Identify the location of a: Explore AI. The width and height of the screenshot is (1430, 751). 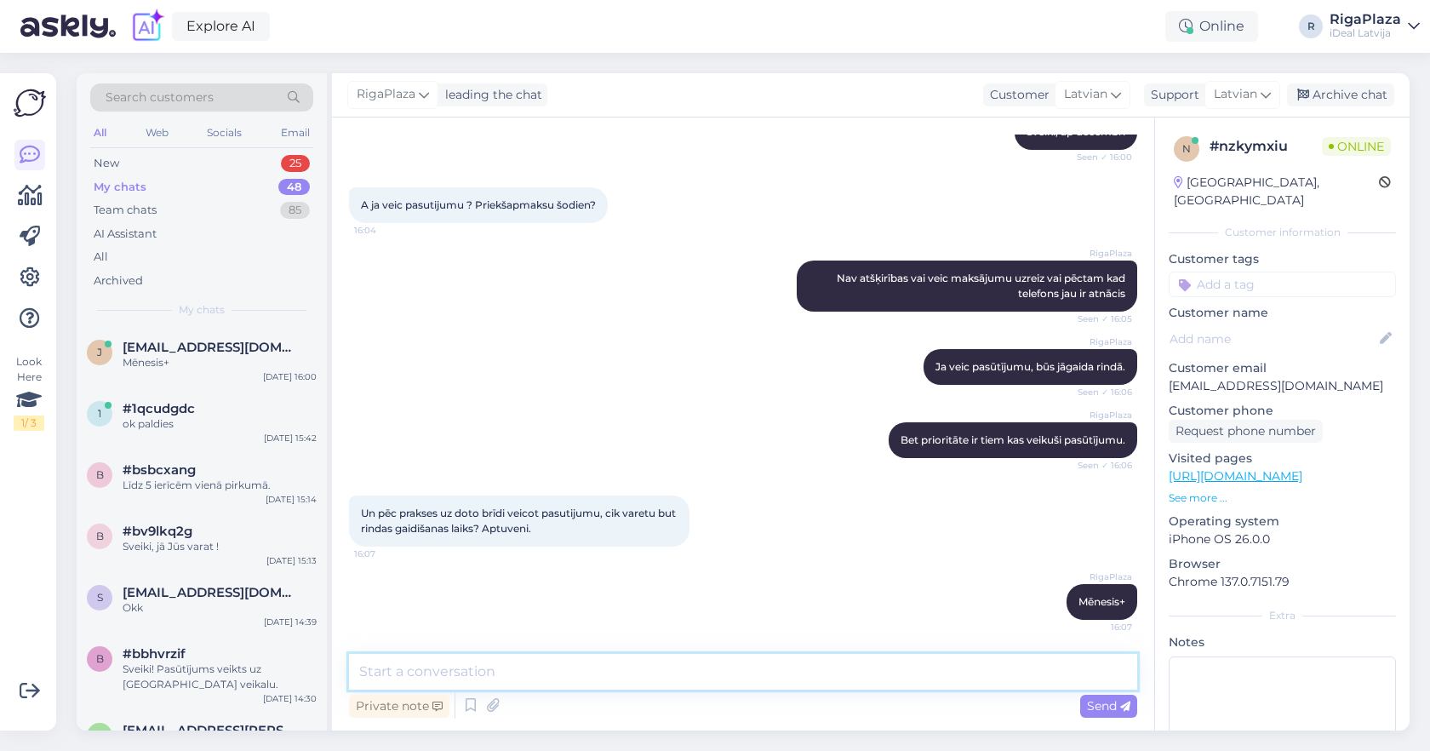
(221, 26).